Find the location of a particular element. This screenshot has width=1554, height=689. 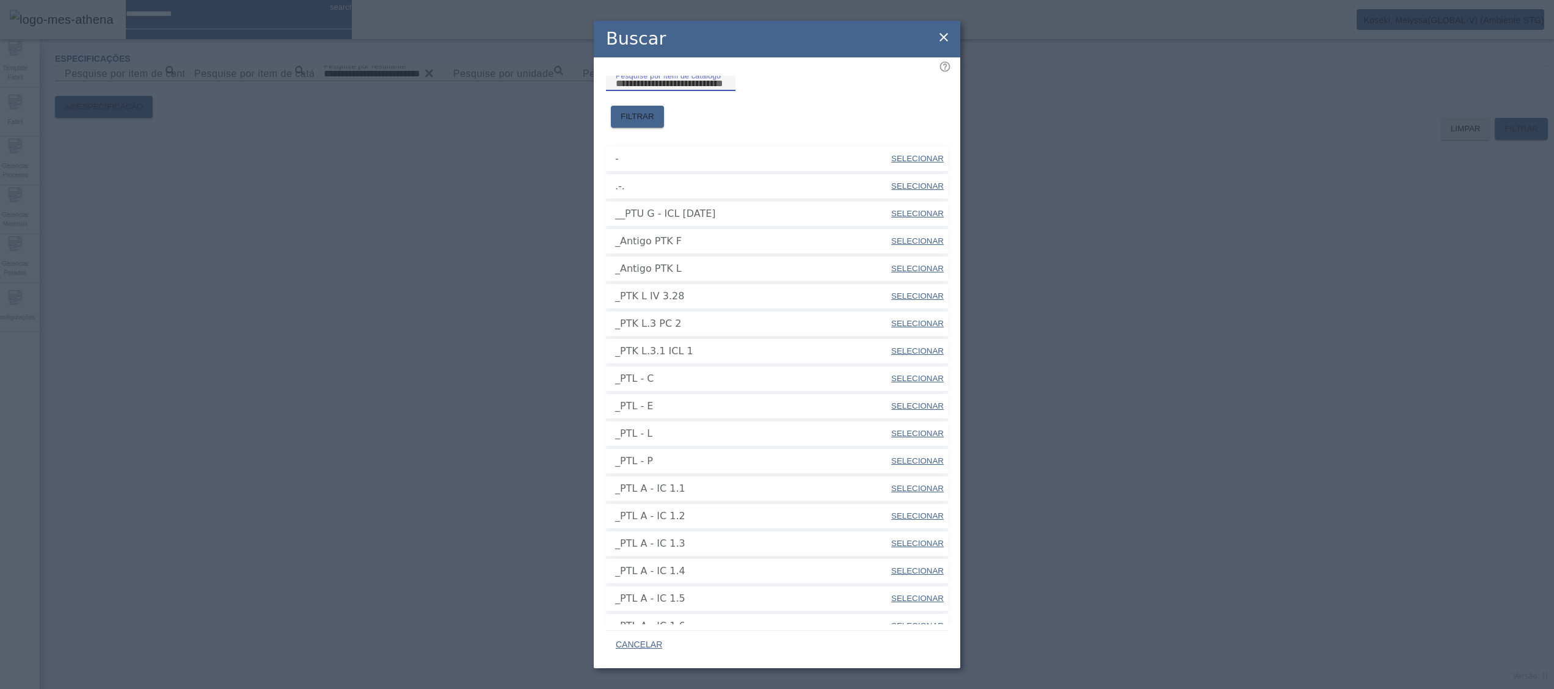

span: _PTL A - IC 1.5 is located at coordinates (753, 599).